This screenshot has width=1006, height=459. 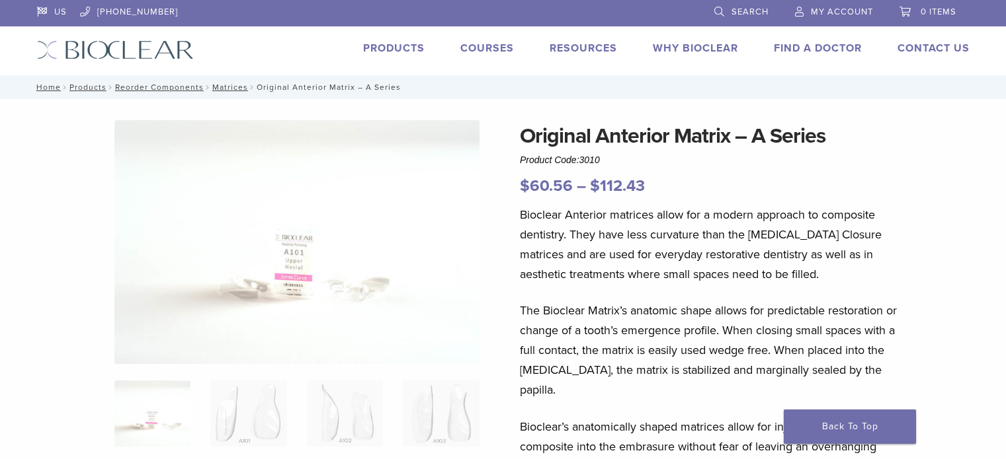 I want to click on bdi: 112.43, so click(x=617, y=186).